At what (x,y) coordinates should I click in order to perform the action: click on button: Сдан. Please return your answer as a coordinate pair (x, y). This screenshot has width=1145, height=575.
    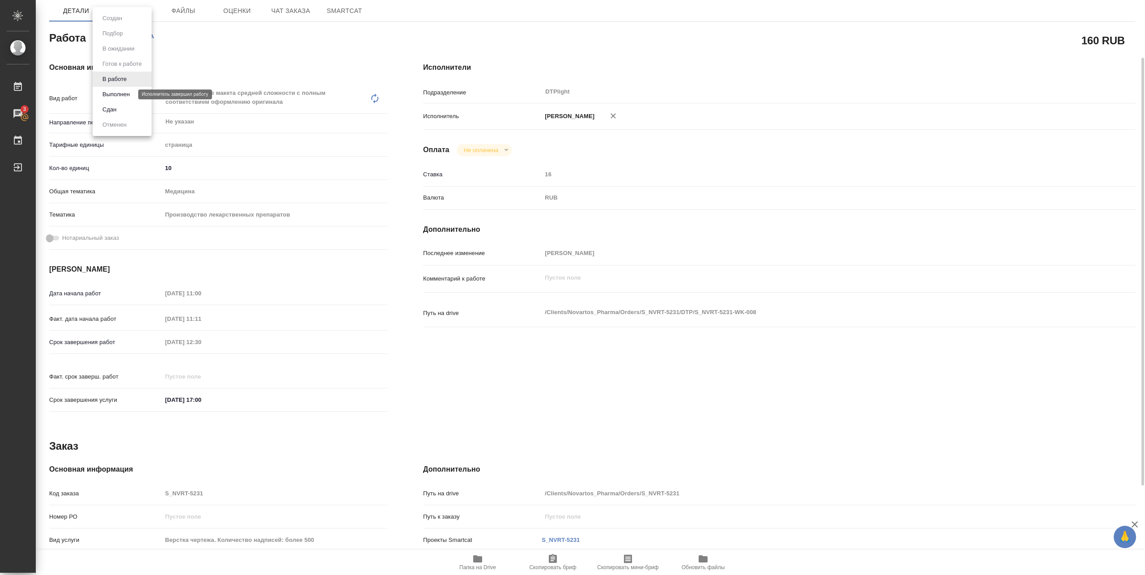
    Looking at the image, I should click on (109, 110).